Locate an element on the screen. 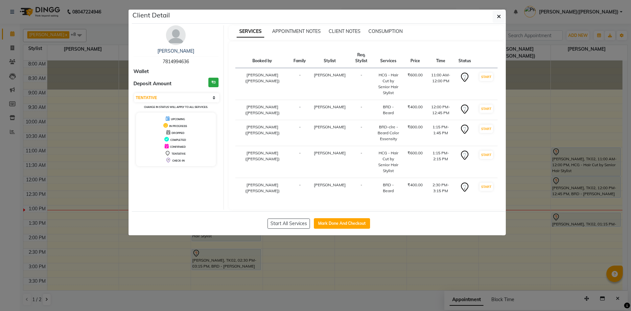 The height and width of the screenshot is (311, 631). span: DROPPED is located at coordinates (178, 133).